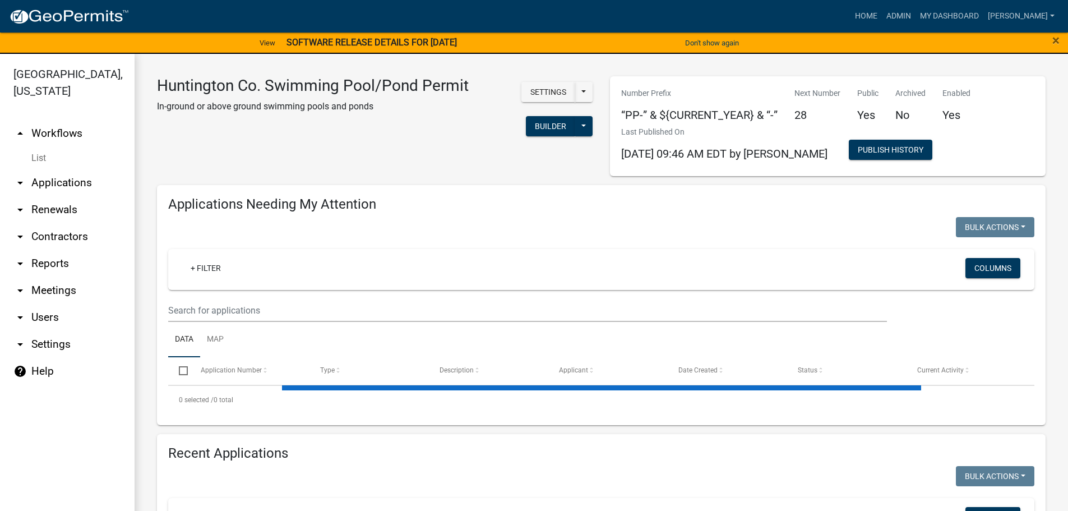  I want to click on datatable-header-cell: Status, so click(847, 371).